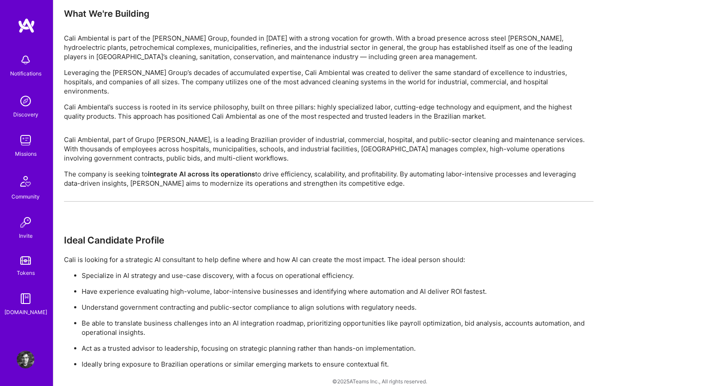  What do you see at coordinates (338, 275) in the screenshot?
I see `p: Specialize in AI strategy and use-case discovery, with a focus on operational efficiency.` at bounding box center [338, 275].